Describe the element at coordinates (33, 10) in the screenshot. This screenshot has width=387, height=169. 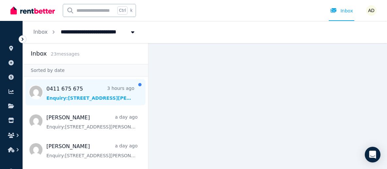
I see `img: RentBetter` at that location.